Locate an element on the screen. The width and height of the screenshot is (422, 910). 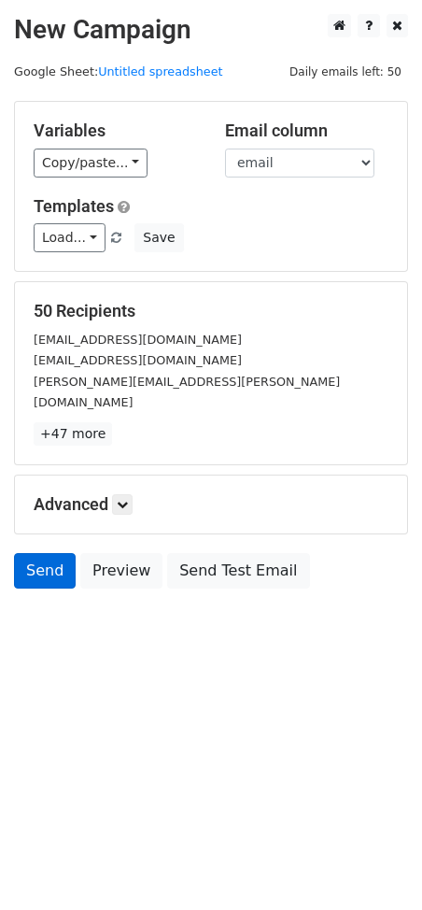
h5: Email column is located at coordinates (307, 131).